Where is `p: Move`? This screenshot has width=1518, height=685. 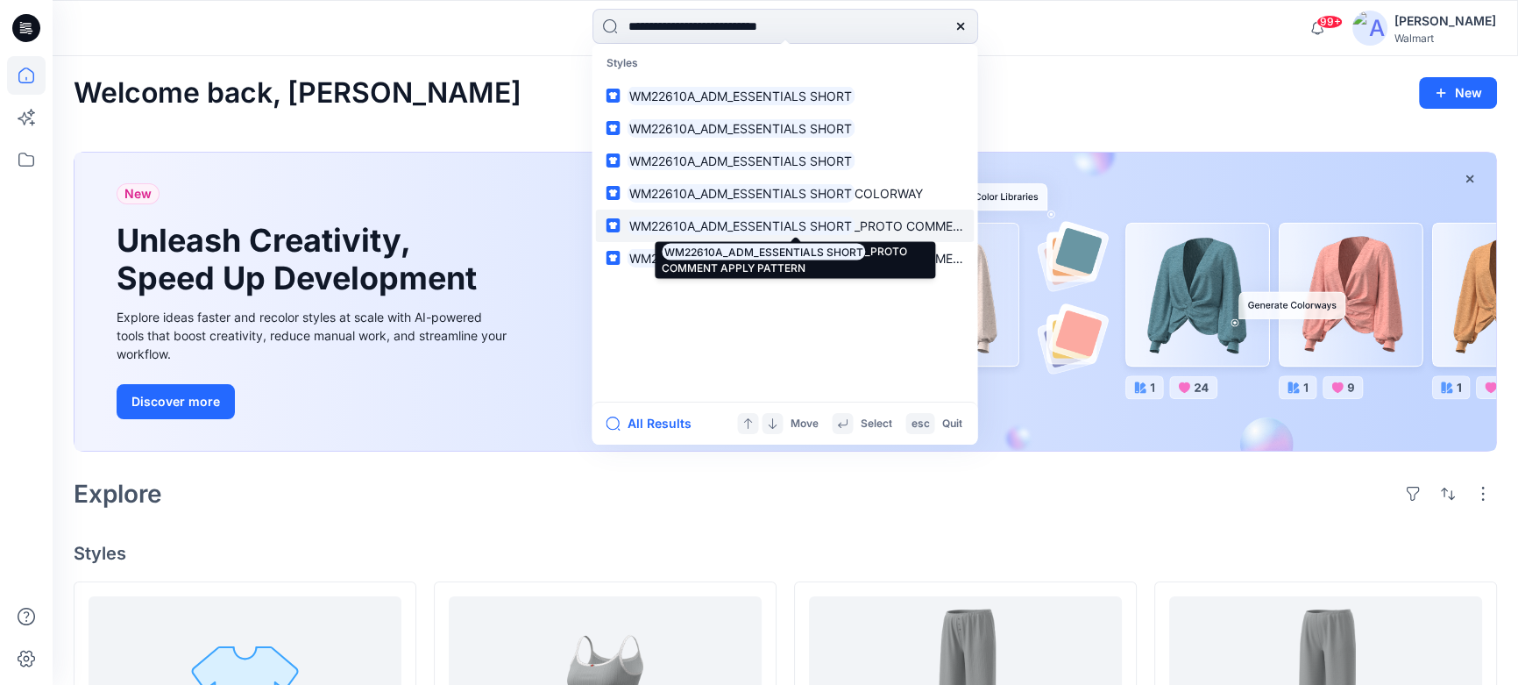
p: Move is located at coordinates (804, 423).